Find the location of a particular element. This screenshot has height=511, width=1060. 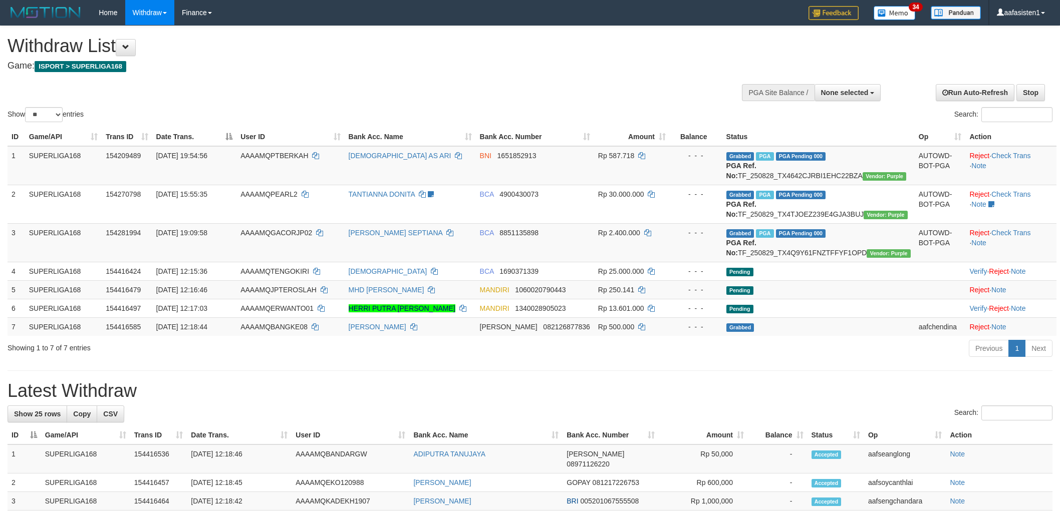

b: PGA Ref. No: is located at coordinates (741, 209).